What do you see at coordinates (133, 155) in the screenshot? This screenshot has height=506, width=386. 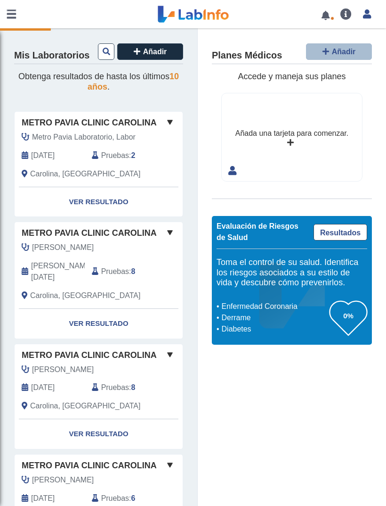 I see `b: 2` at bounding box center [133, 155].